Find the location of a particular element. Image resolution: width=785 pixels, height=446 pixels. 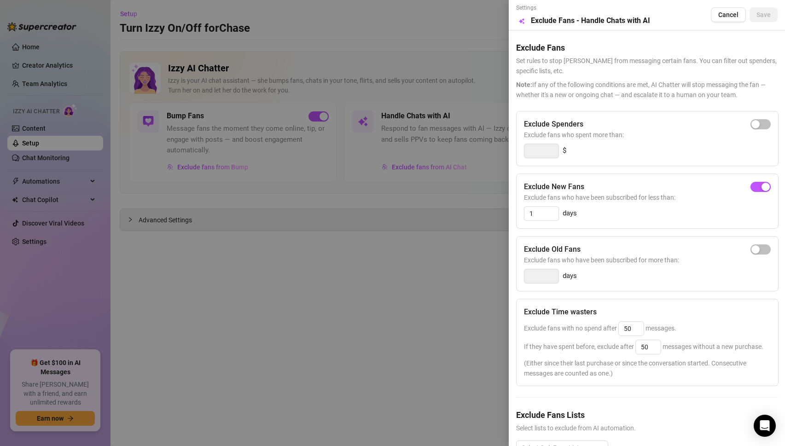

span: Settings is located at coordinates (583, 8).